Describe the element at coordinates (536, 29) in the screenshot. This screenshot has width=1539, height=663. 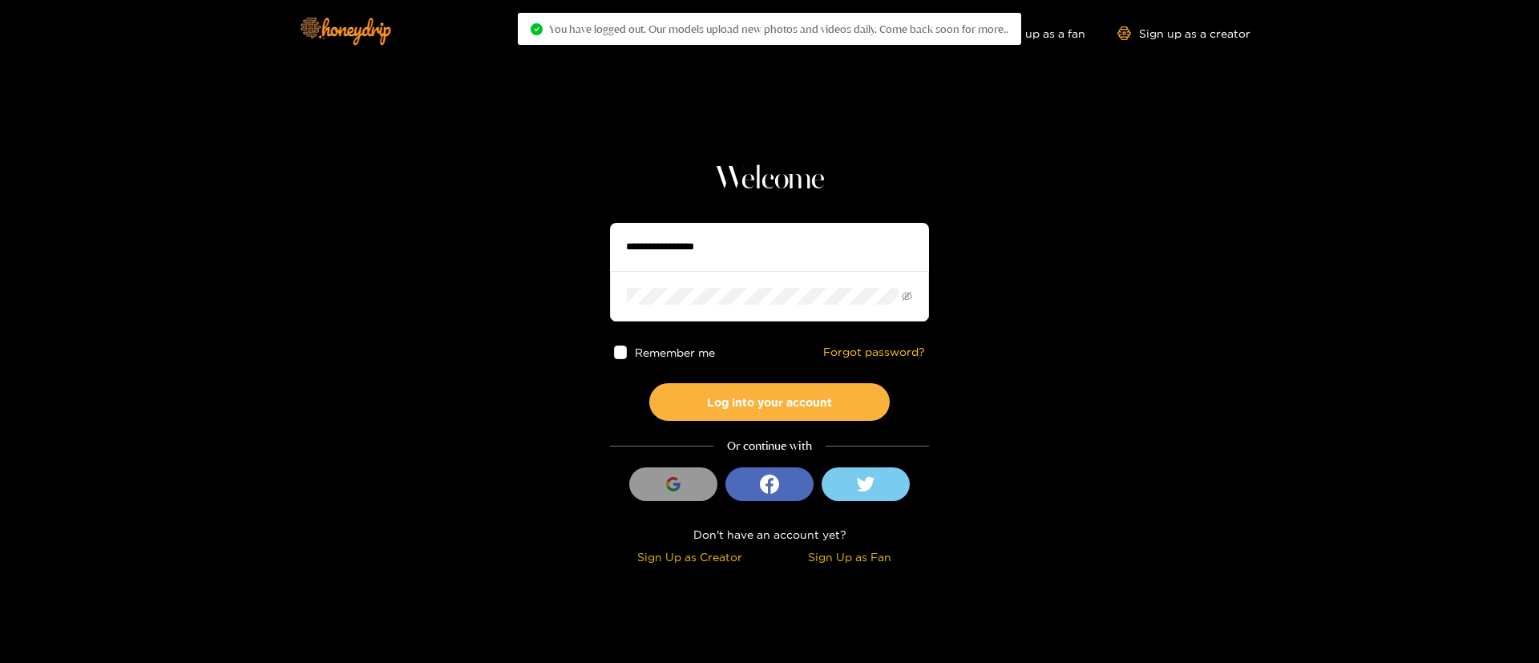
I see `span: check-circle` at that location.